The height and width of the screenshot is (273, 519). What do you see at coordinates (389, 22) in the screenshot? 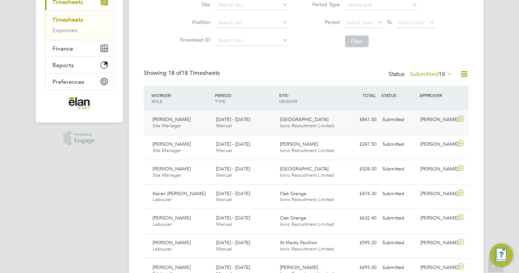
I see `span: To` at bounding box center [389, 22].